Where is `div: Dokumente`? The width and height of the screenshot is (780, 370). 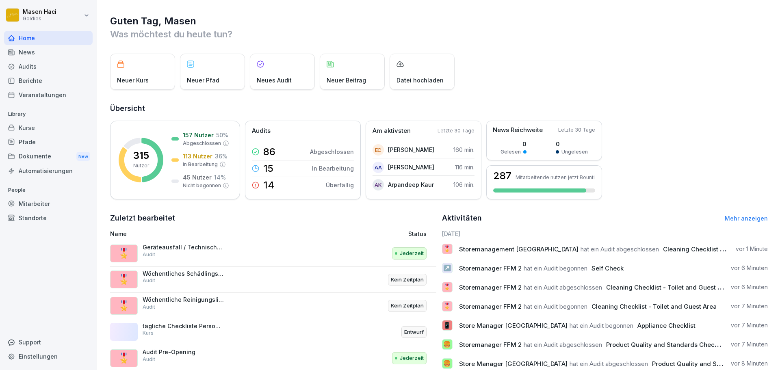 div: Dokumente is located at coordinates (48, 156).